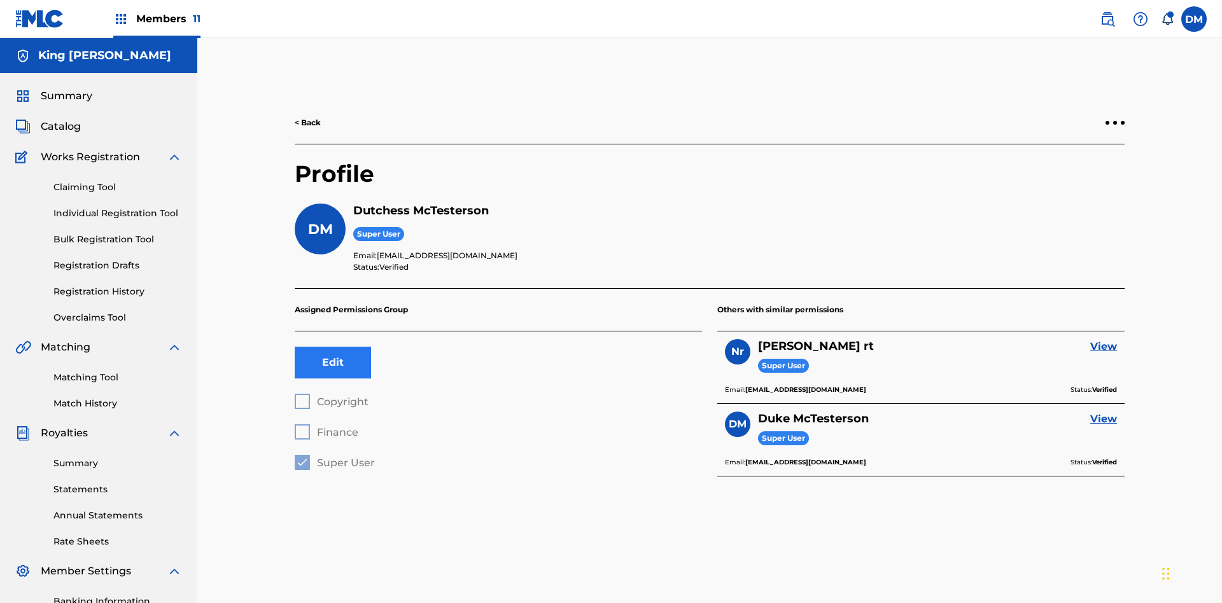  Describe the element at coordinates (168, 18) in the screenshot. I see `span: Members` at that location.